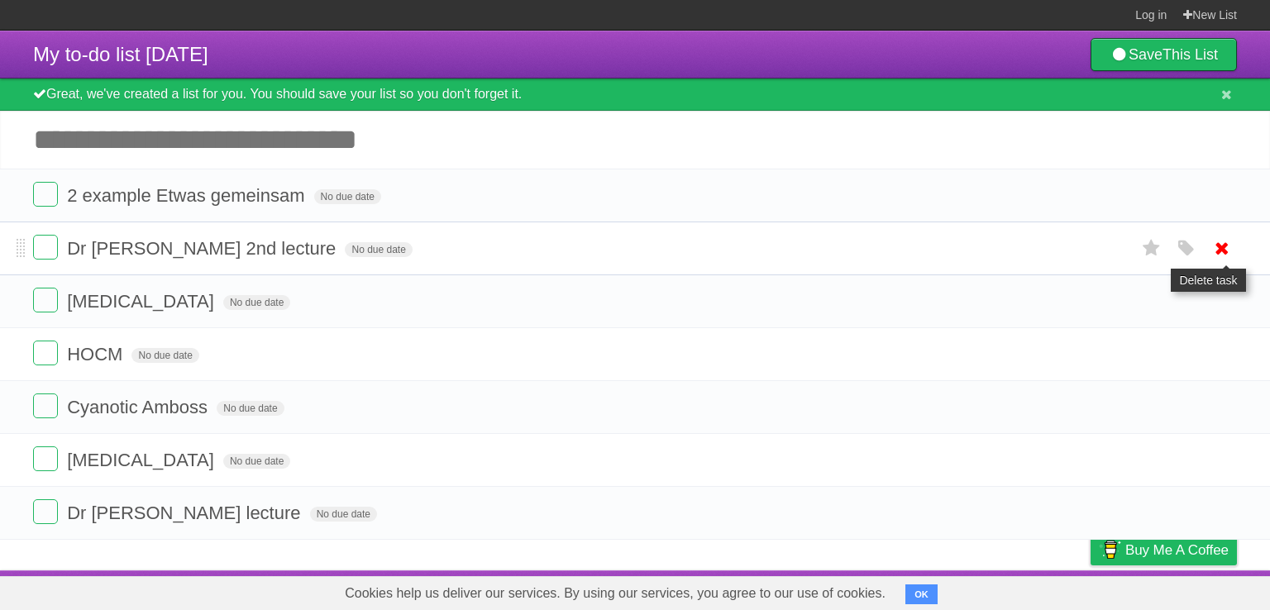  What do you see at coordinates (1190, 55) in the screenshot?
I see `b: This List` at bounding box center [1190, 55].